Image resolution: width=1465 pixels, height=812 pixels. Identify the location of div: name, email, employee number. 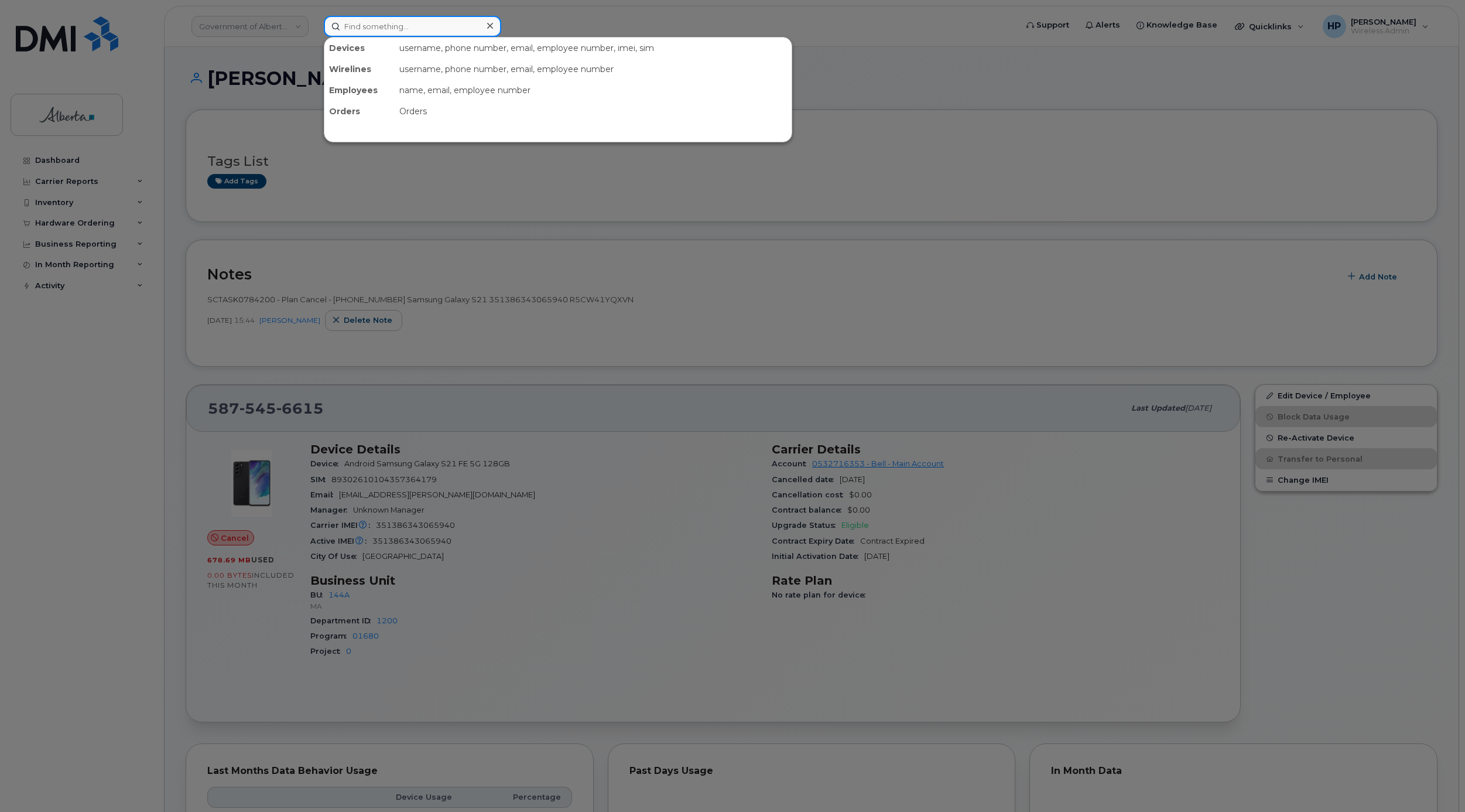
(593, 90).